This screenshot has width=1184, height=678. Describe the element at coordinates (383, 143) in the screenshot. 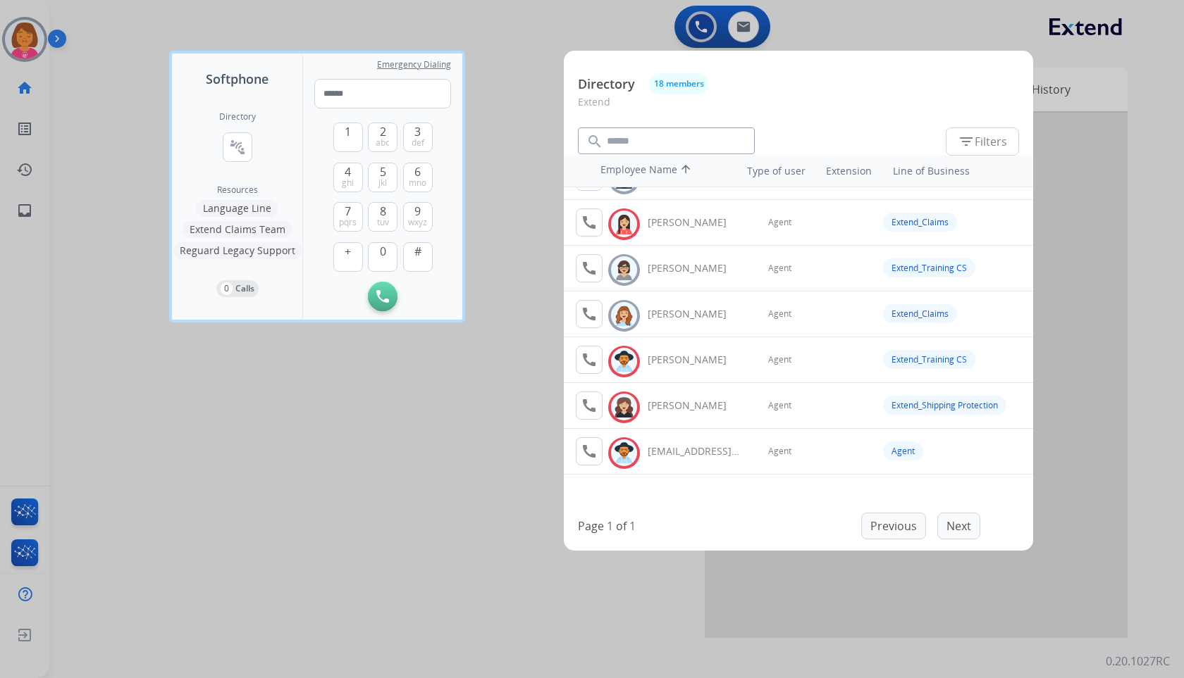

I see `span: abc` at that location.